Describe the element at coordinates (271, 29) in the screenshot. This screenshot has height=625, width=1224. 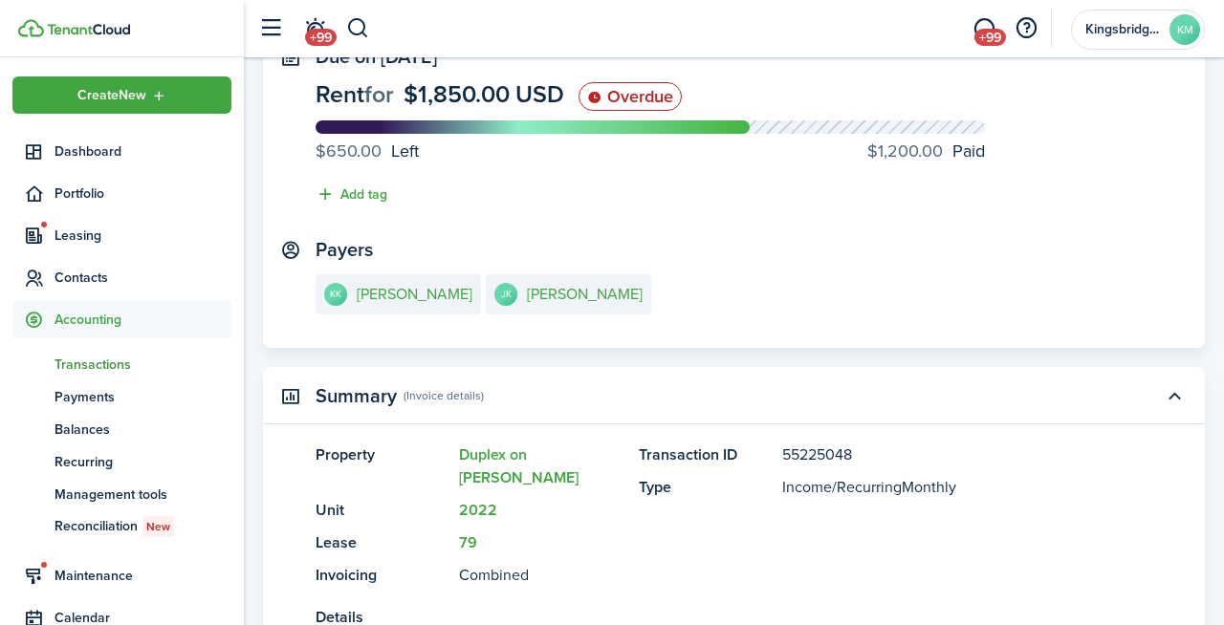
I see `button: Open sidebar` at that location.